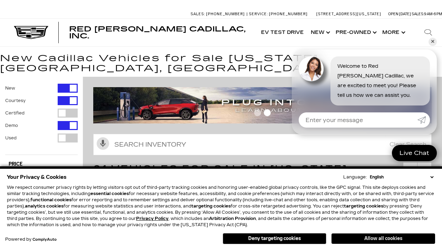  Describe the element at coordinates (311, 69) in the screenshot. I see `img: Agent profile photo` at that location.